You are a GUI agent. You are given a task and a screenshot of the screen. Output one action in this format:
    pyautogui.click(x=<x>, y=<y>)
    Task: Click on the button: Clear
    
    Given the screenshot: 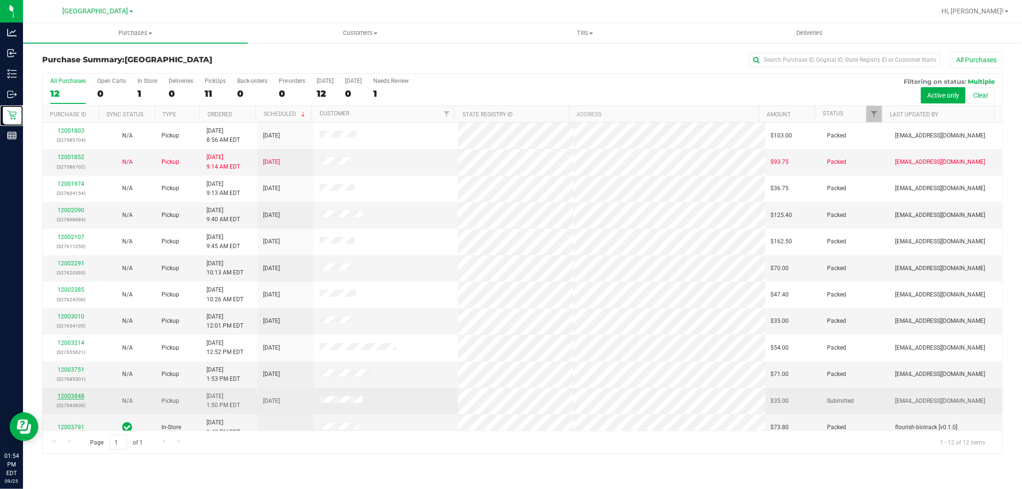 What is the action you would take?
    pyautogui.click(x=981, y=95)
    